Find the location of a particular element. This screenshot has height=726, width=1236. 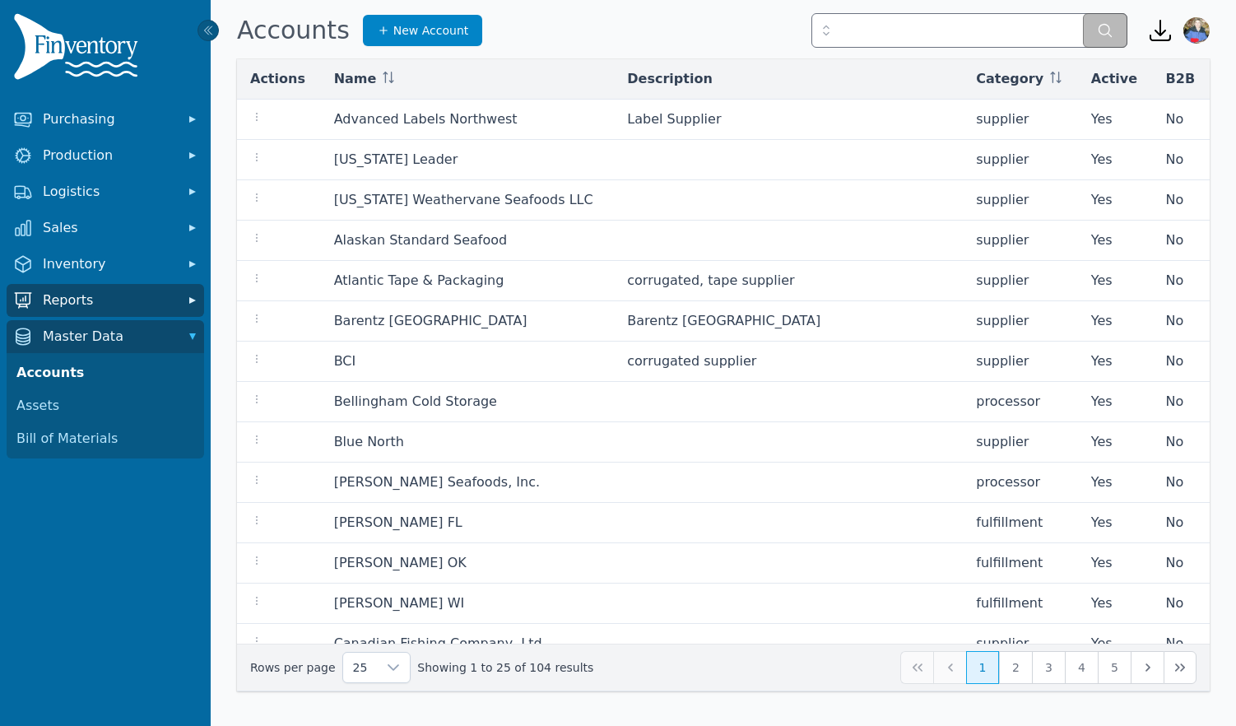

span: Description is located at coordinates (669, 79).